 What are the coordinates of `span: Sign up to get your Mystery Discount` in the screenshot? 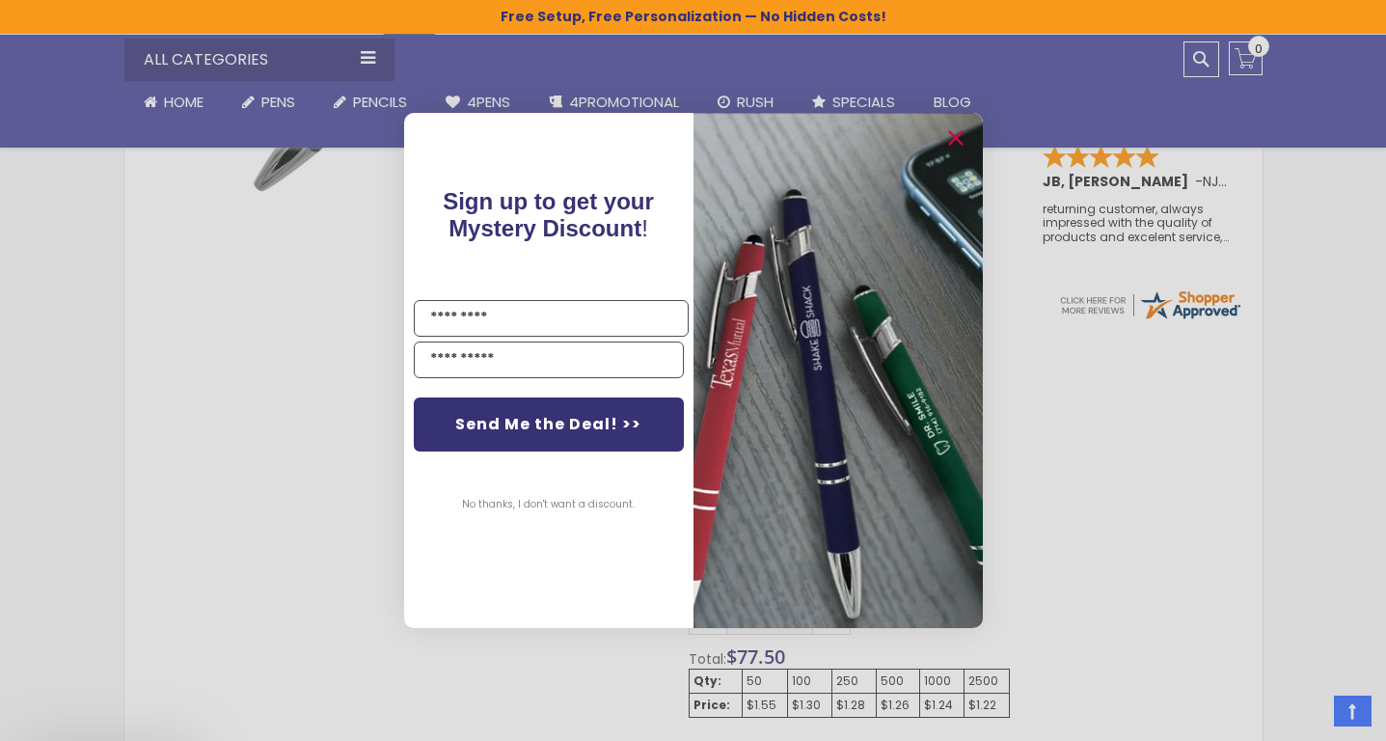 It's located at (548, 214).